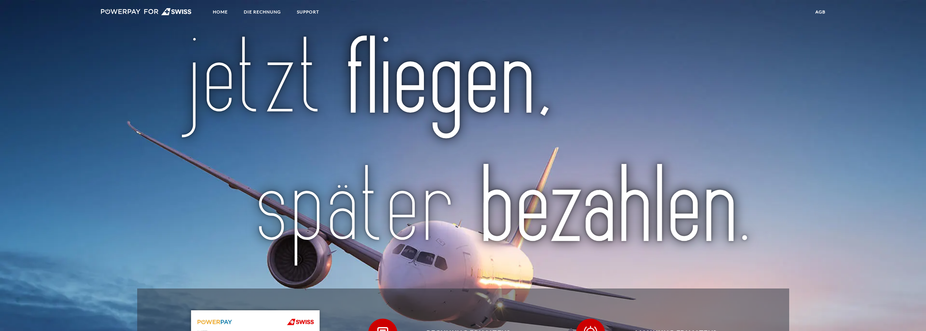 The height and width of the screenshot is (331, 926). What do you see at coordinates (308, 12) in the screenshot?
I see `a: SUPPORT` at bounding box center [308, 12].